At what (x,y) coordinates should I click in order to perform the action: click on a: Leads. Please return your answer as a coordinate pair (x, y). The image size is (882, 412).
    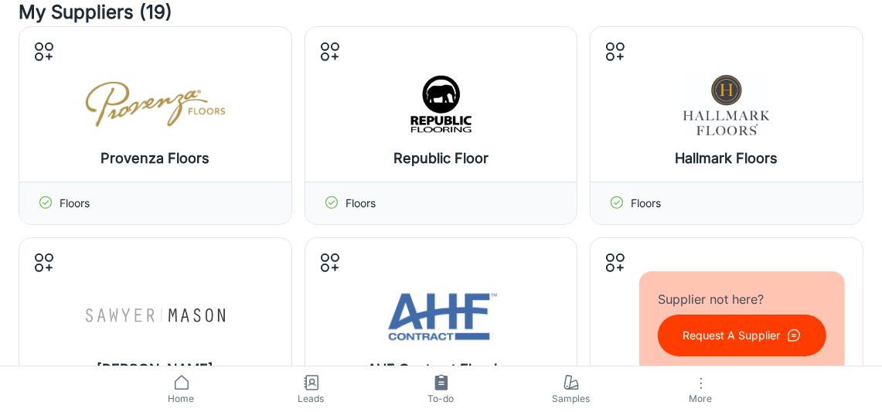
    Looking at the image, I should click on (311, 389).